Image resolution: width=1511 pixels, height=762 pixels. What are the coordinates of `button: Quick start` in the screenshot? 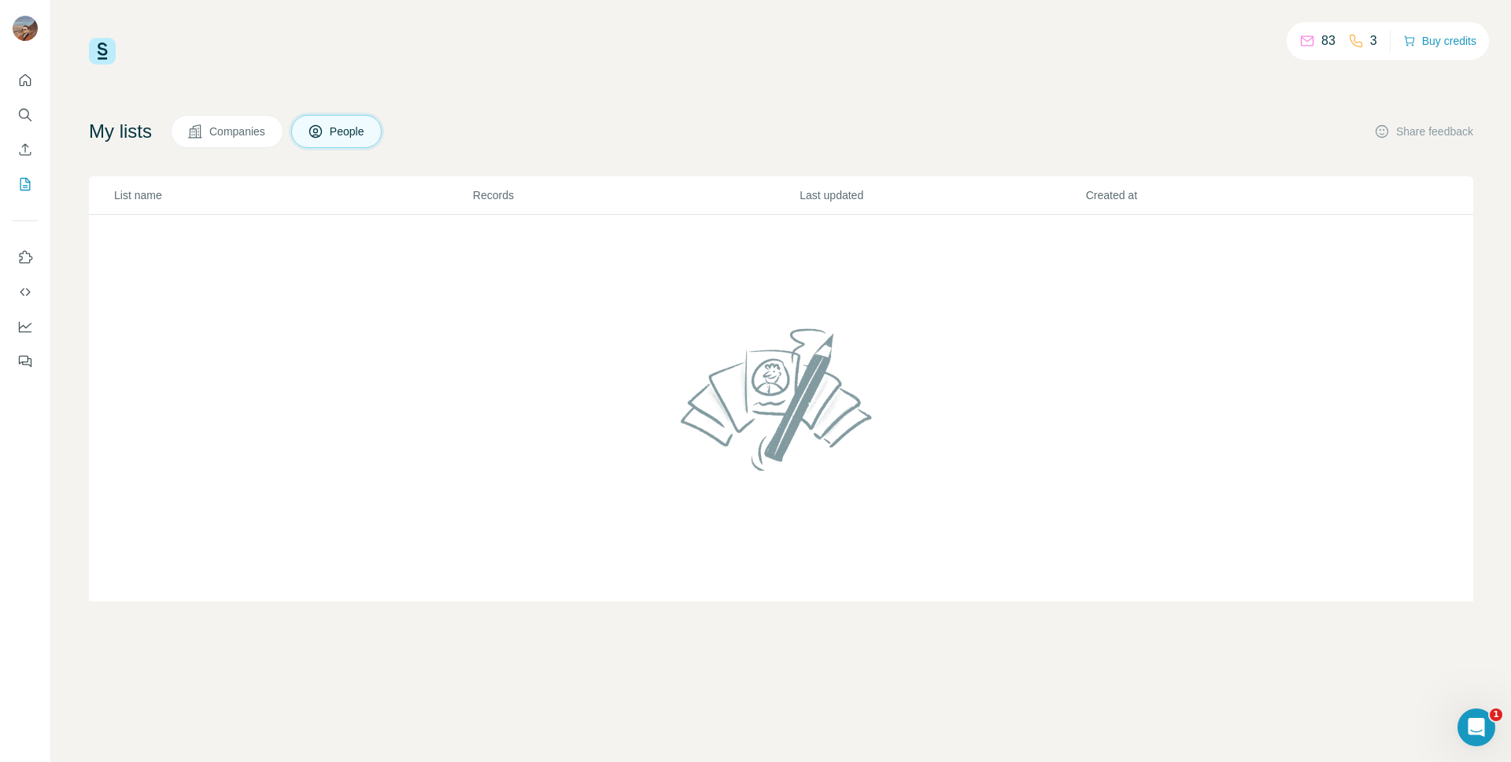 It's located at (25, 80).